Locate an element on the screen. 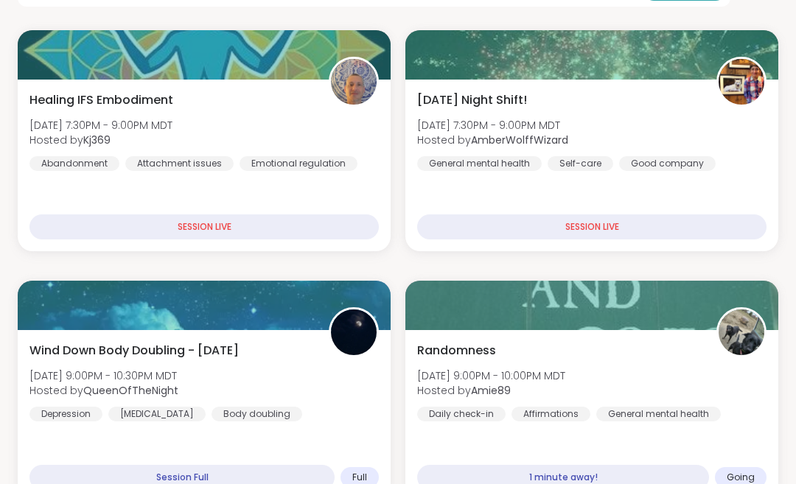  b: Kj369 is located at coordinates (97, 140).